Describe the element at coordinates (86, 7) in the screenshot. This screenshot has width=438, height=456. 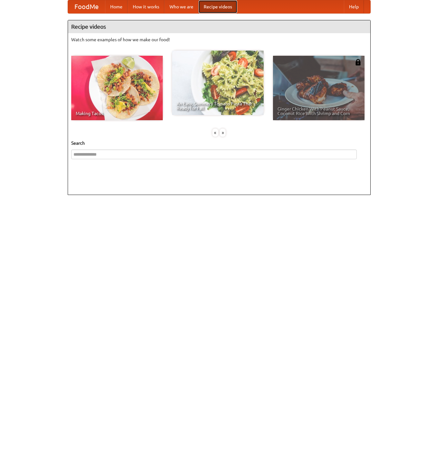
I see `a: FoodMe` at that location.